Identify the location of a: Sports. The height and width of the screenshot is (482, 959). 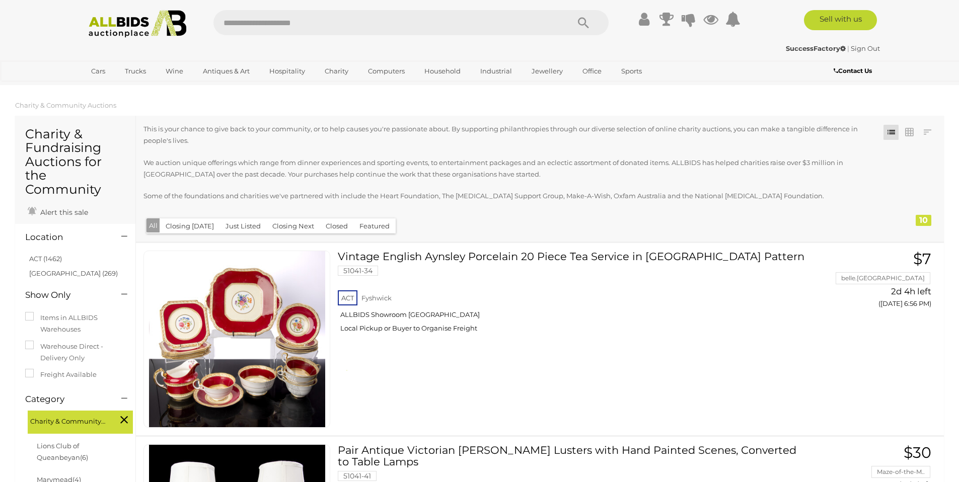
(631, 71).